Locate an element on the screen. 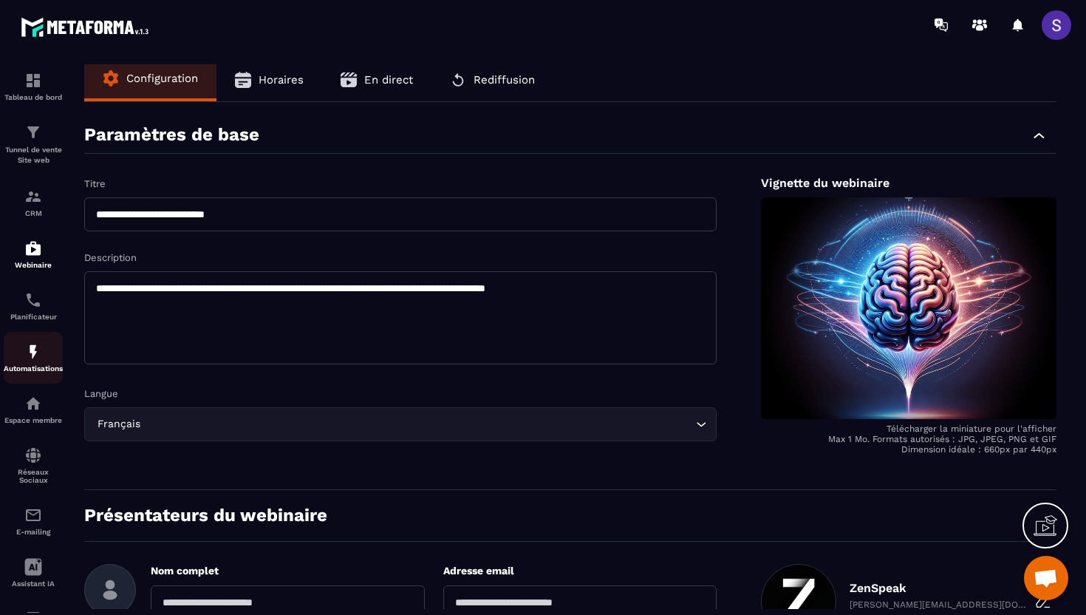 This screenshot has height=615, width=1086. a: schedulerschedulerPlanificateur is located at coordinates (33, 306).